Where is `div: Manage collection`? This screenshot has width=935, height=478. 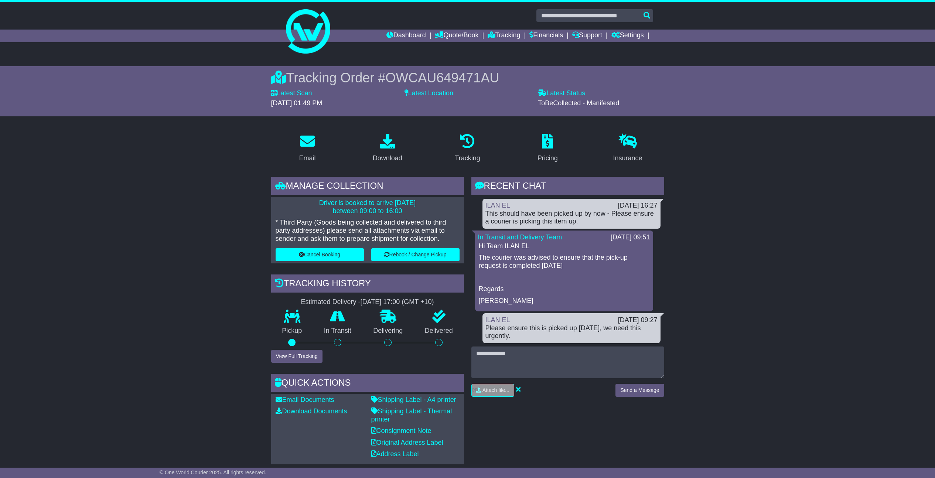 div: Manage collection is located at coordinates (368, 187).